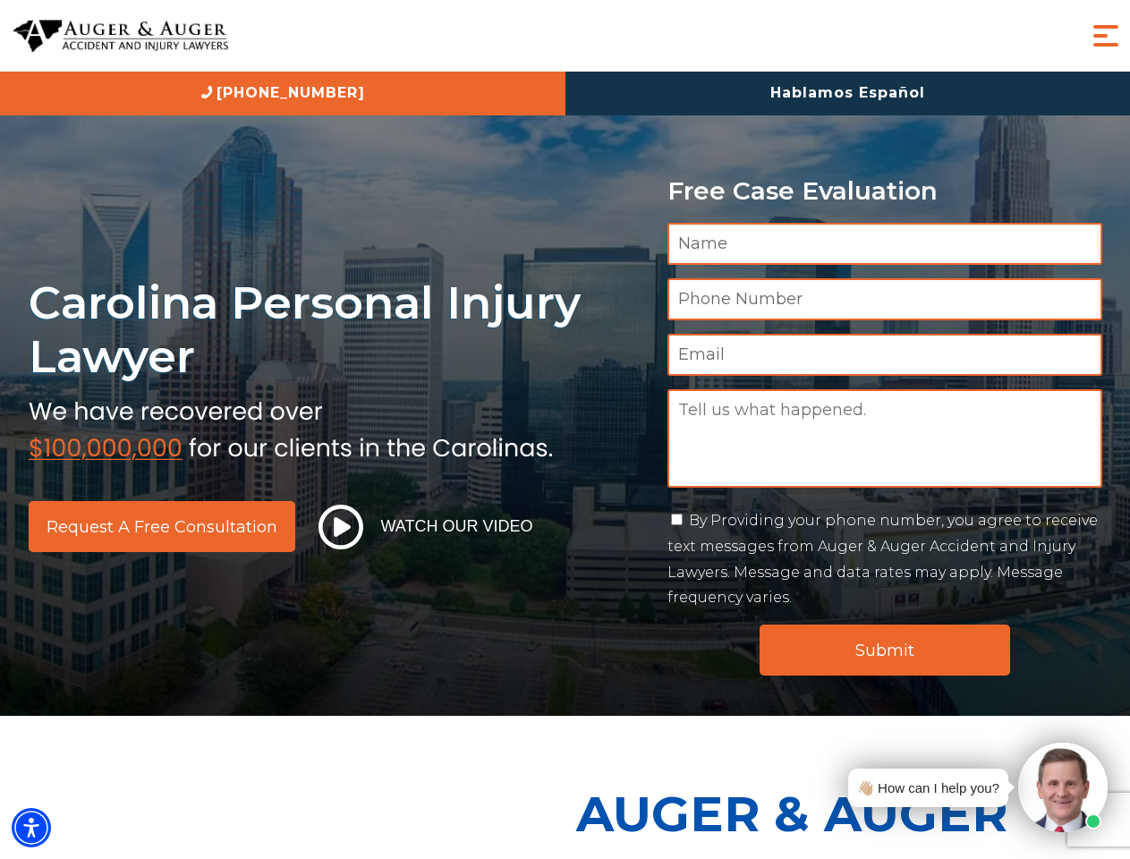  What do you see at coordinates (1063, 787) in the screenshot?
I see `img: Intaker widget Avatar` at bounding box center [1063, 787].